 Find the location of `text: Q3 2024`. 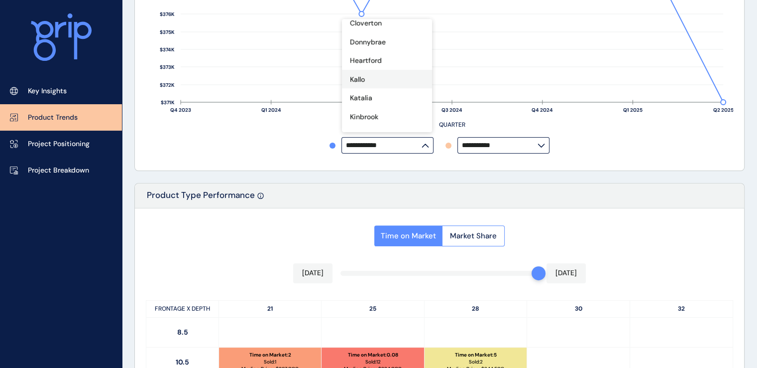

text: Q3 2024 is located at coordinates (452, 110).